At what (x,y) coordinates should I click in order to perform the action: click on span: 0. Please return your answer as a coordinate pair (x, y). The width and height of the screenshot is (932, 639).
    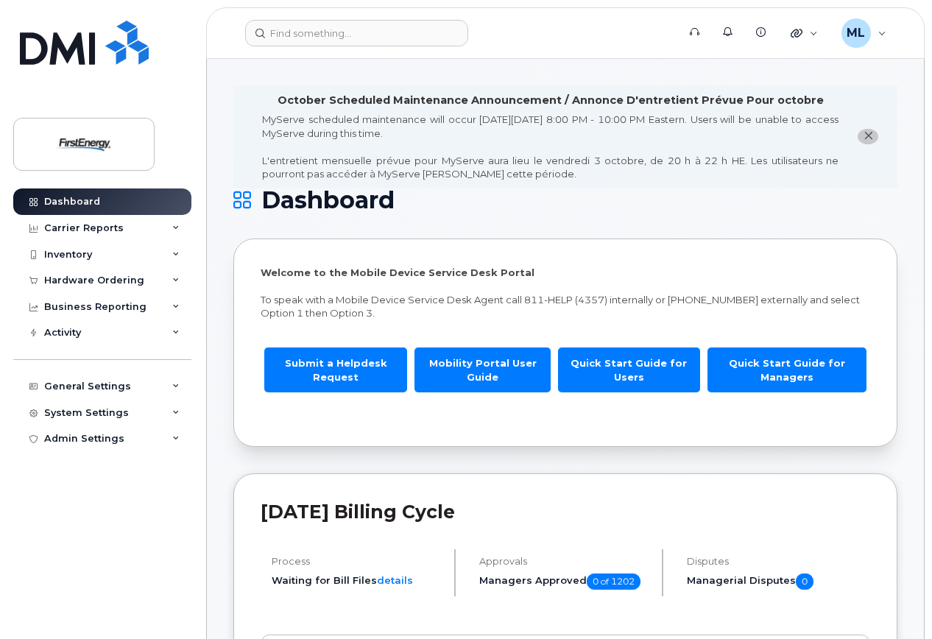
    Looking at the image, I should click on (804, 581).